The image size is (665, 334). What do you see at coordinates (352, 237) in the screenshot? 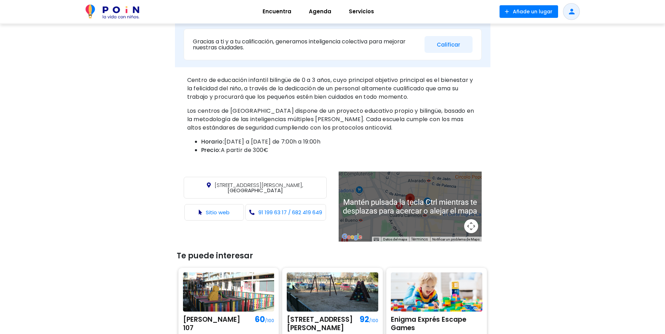
I see `a: Abre esta zona en Google Maps (se abre en una nueva ventana)` at bounding box center [352, 237].